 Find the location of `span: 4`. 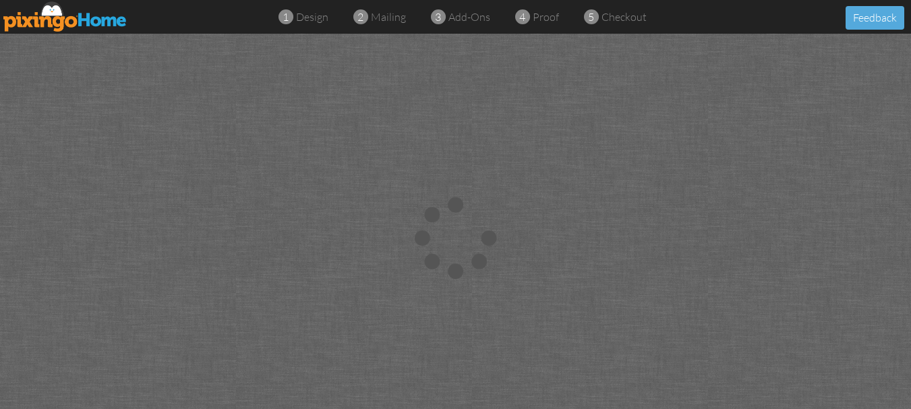

span: 4 is located at coordinates (522, 17).